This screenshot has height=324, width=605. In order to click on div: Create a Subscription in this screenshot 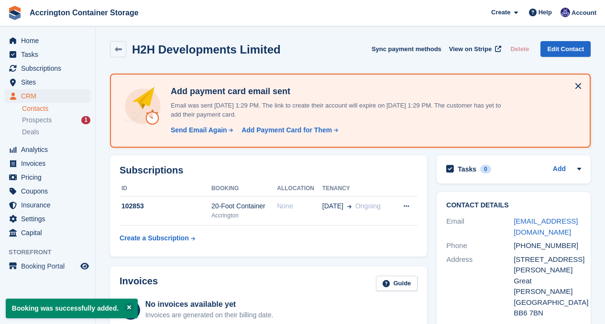, I will do `click(154, 238)`.